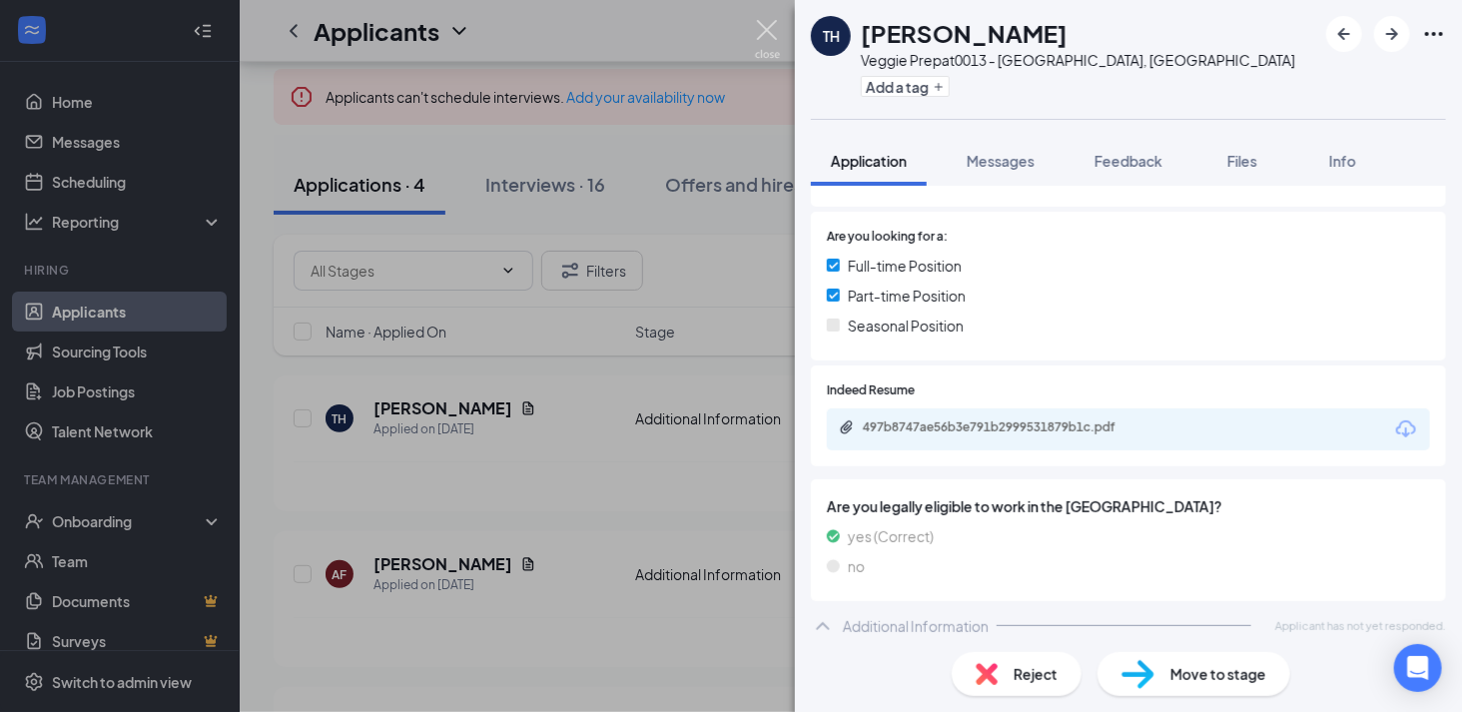 This screenshot has width=1462, height=712. I want to click on span: Part-time Position, so click(907, 296).